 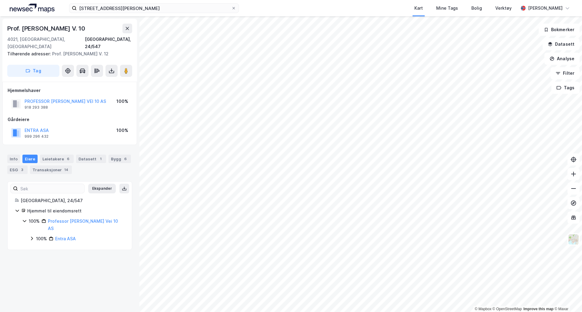 I want to click on div: 14, so click(x=66, y=170).